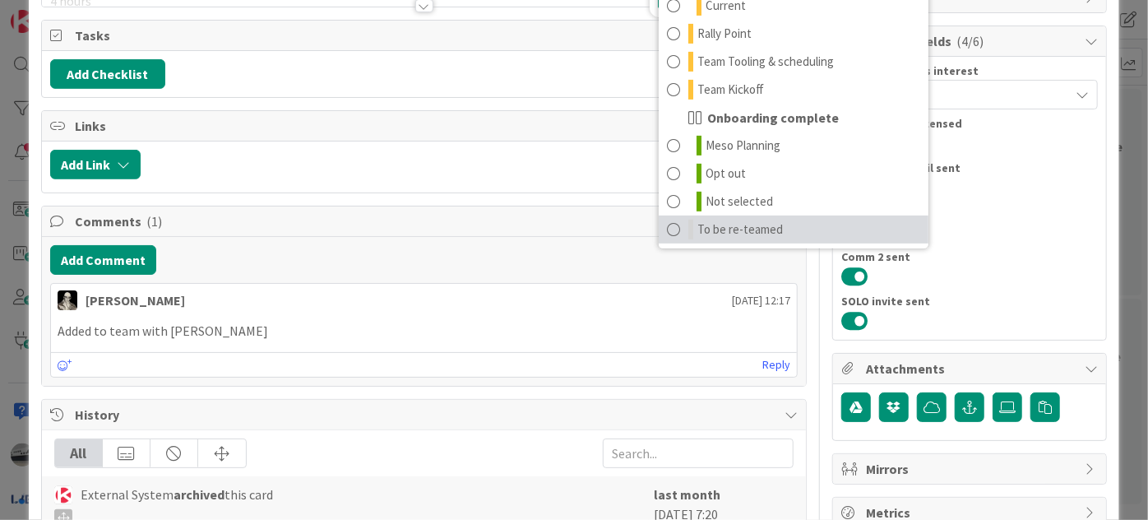 This screenshot has width=1148, height=520. I want to click on img: WS, so click(67, 300).